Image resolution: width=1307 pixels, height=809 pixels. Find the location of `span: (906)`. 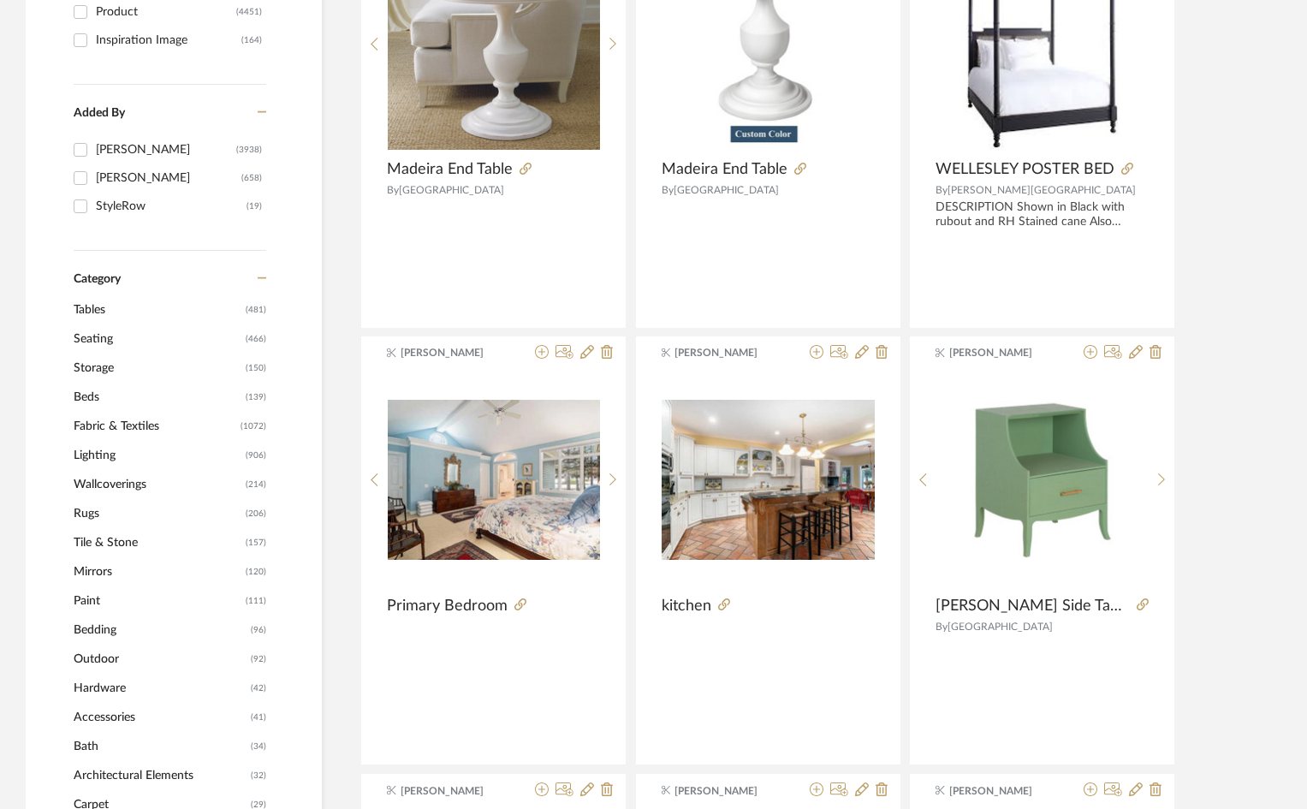

span: (906) is located at coordinates (256, 455).